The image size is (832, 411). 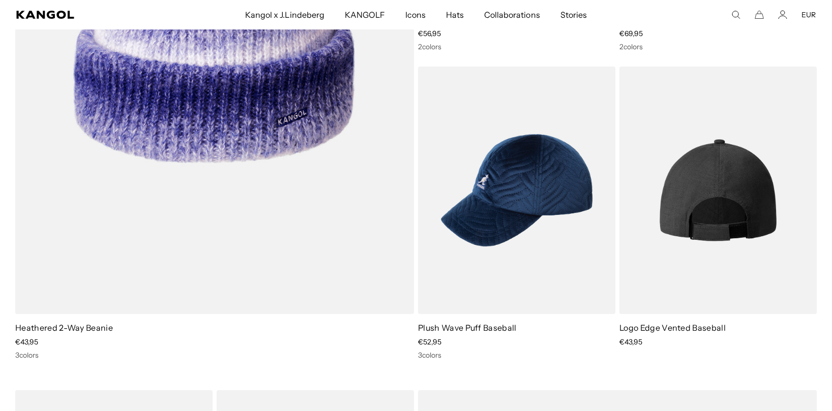 I want to click on img: Plush Wave Puff Baseball, so click(x=516, y=190).